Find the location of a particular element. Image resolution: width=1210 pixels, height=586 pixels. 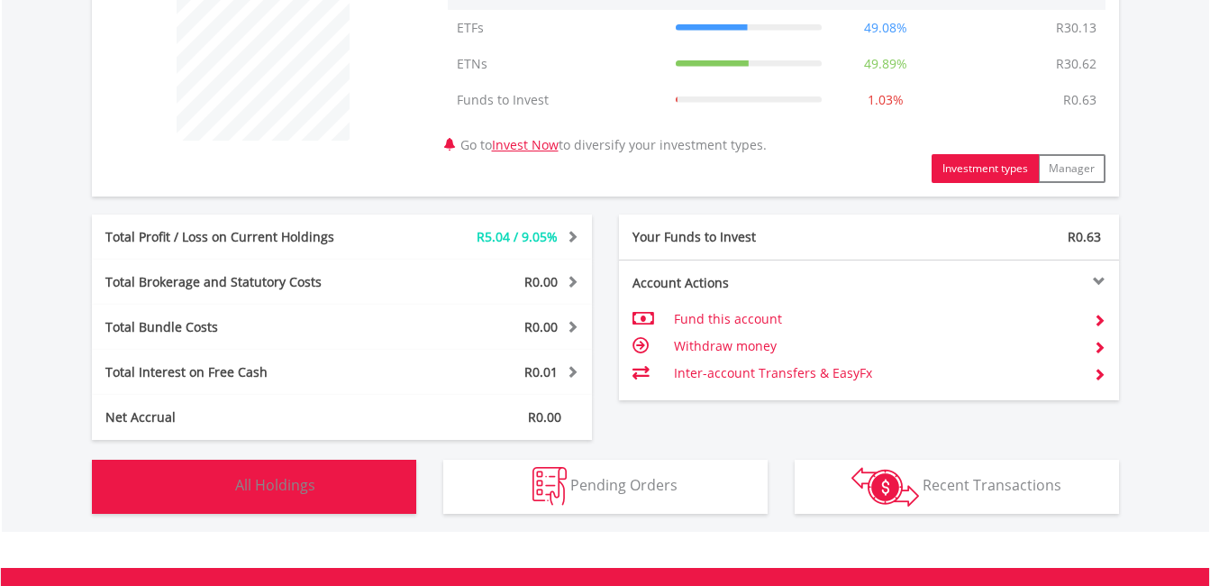

td: ETNs is located at coordinates (557, 64).